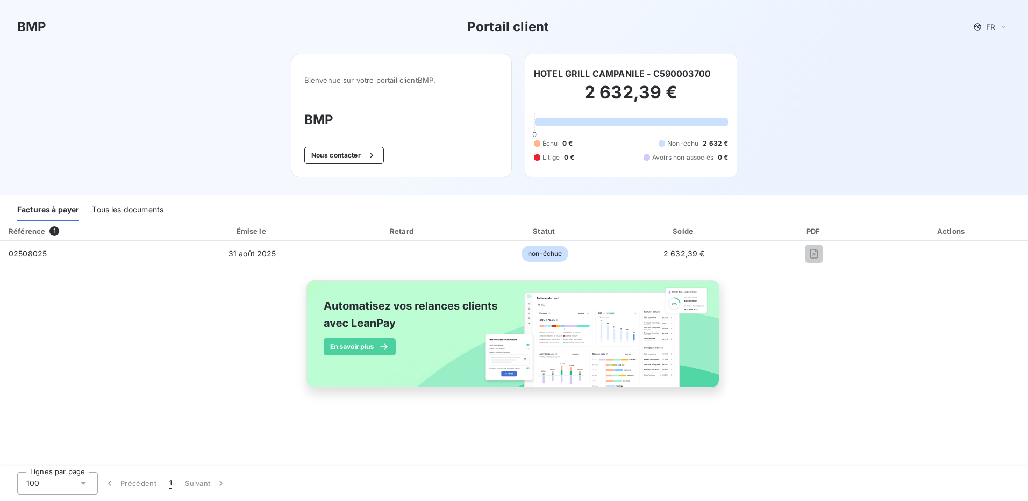  Describe the element at coordinates (951, 231) in the screenshot. I see `div: Actions` at that location.